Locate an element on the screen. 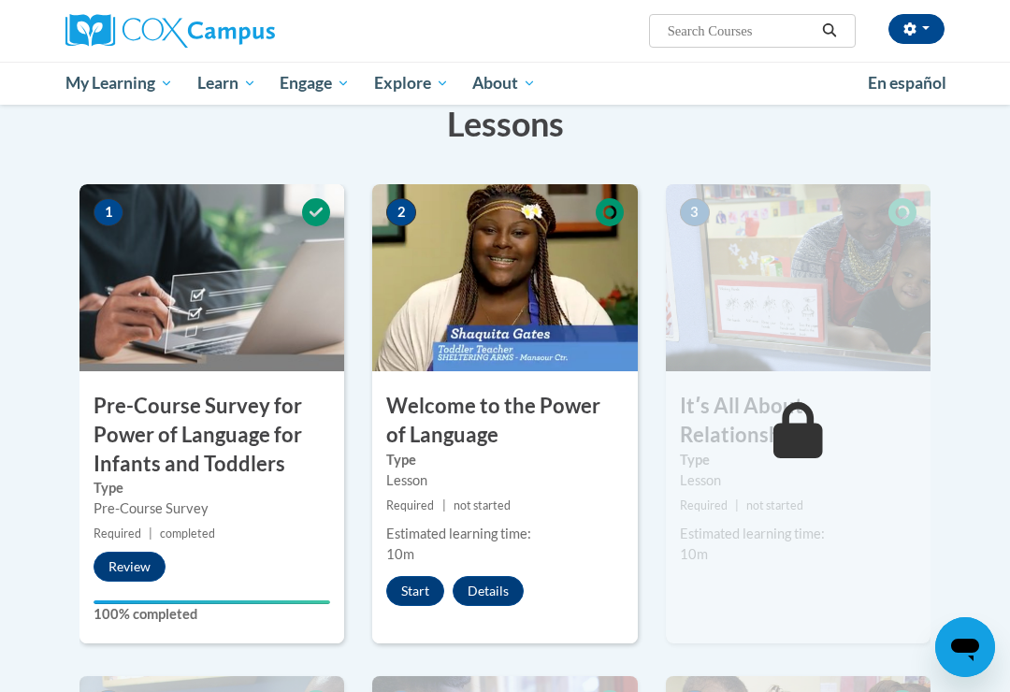  img: Cox Campus is located at coordinates (170, 31).